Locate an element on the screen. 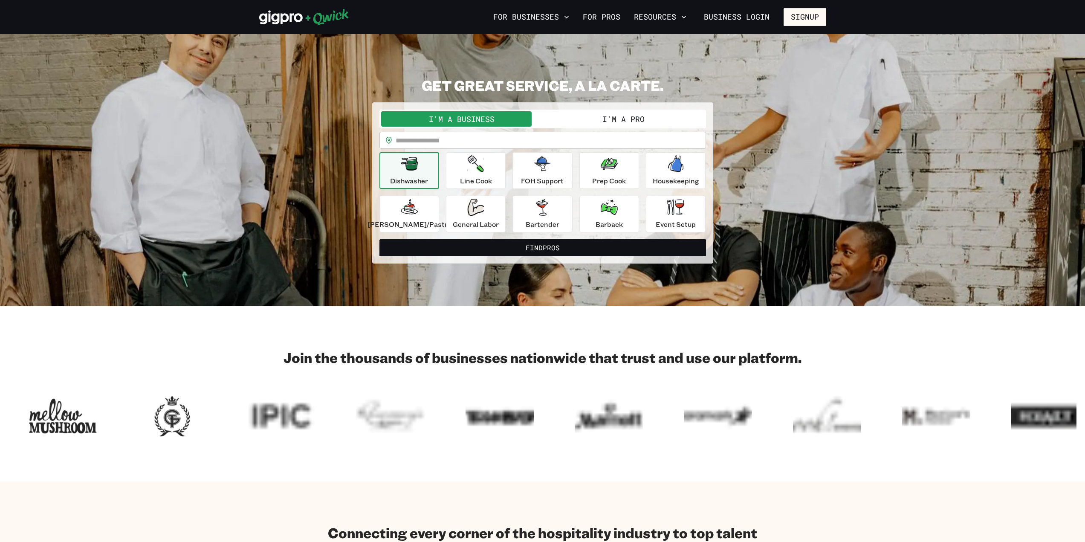 The height and width of the screenshot is (542, 1085). button: Dishwasher is located at coordinates (409, 170).